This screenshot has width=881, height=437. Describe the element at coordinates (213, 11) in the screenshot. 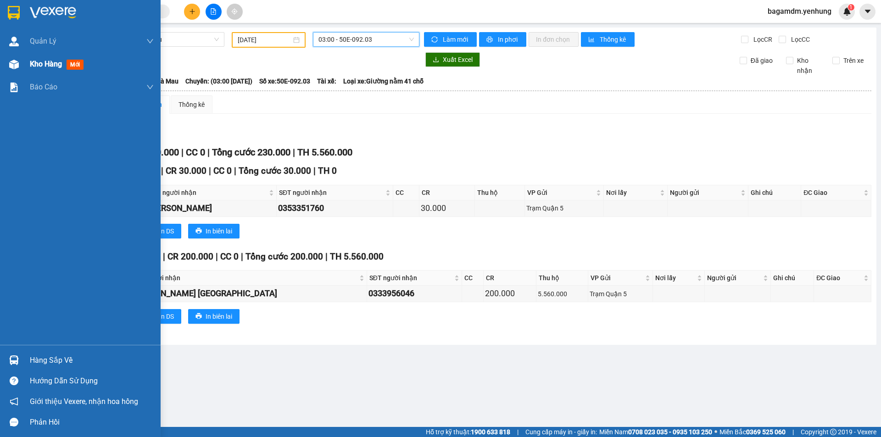

I see `button: file-add` at that location.